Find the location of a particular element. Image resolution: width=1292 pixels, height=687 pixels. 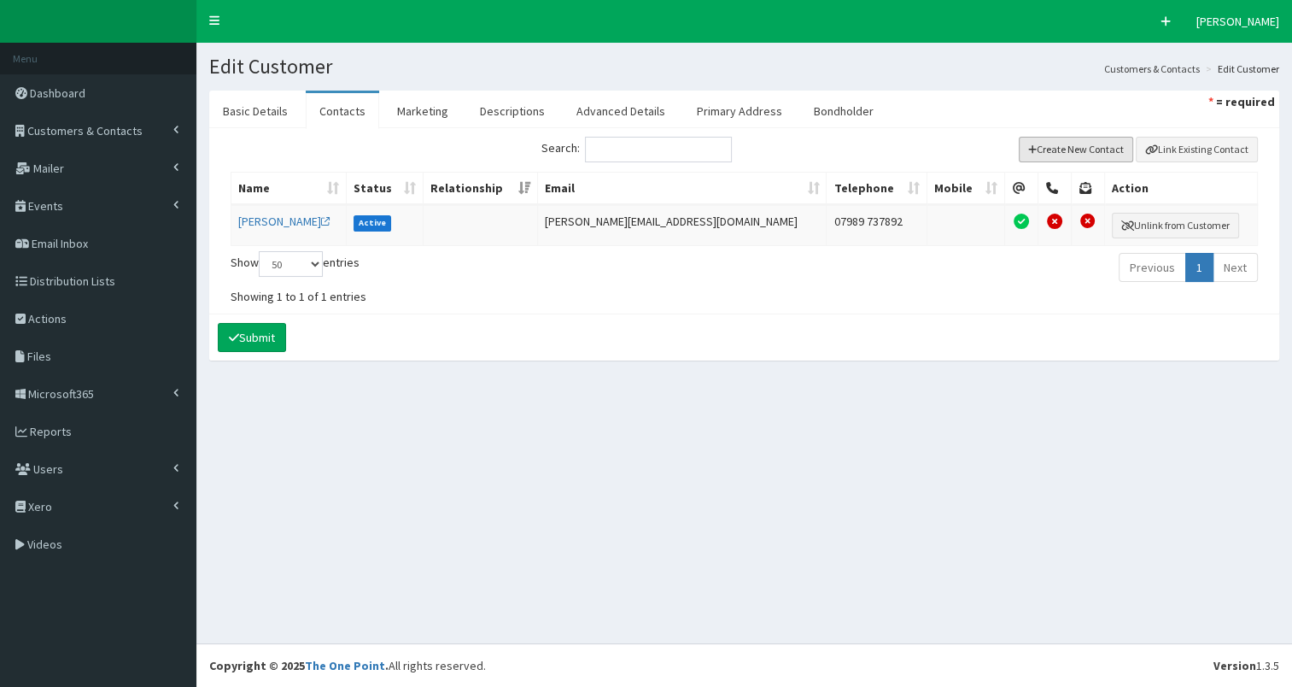

a: Advanced Details is located at coordinates (621, 111).